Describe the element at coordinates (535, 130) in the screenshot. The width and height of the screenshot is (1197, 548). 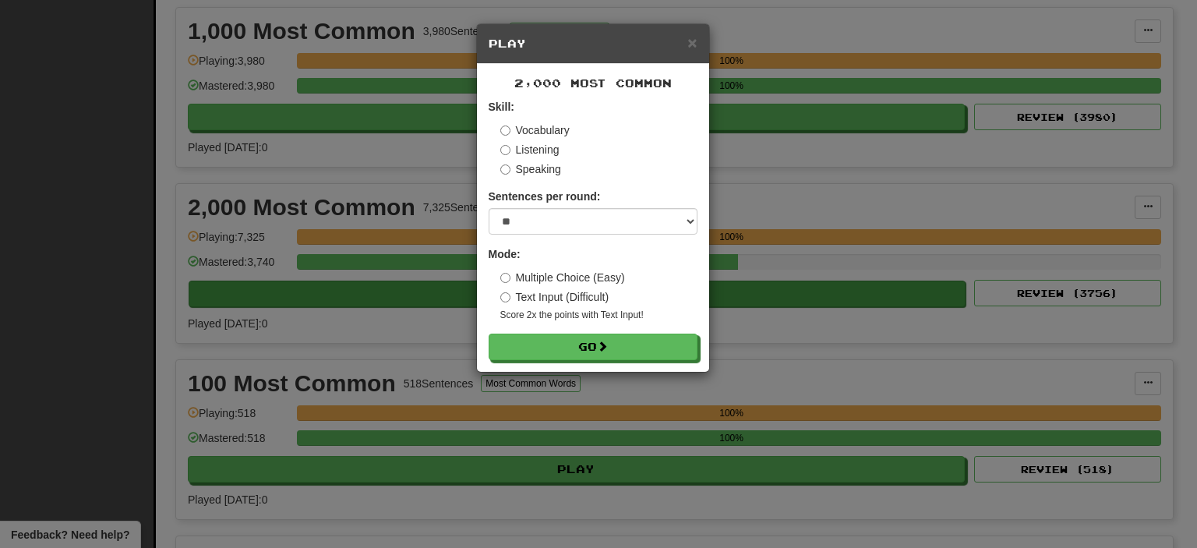
I see `label: Vocabulary` at that location.